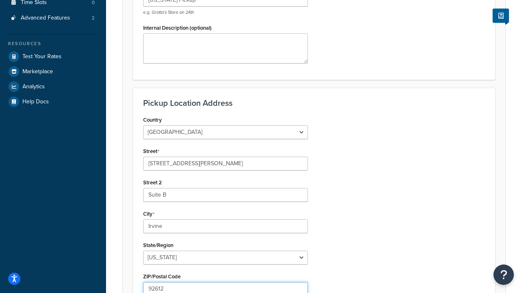 The height and width of the screenshot is (293, 522). What do you see at coordinates (501, 15) in the screenshot?
I see `button: Show Help Docs` at bounding box center [501, 15].